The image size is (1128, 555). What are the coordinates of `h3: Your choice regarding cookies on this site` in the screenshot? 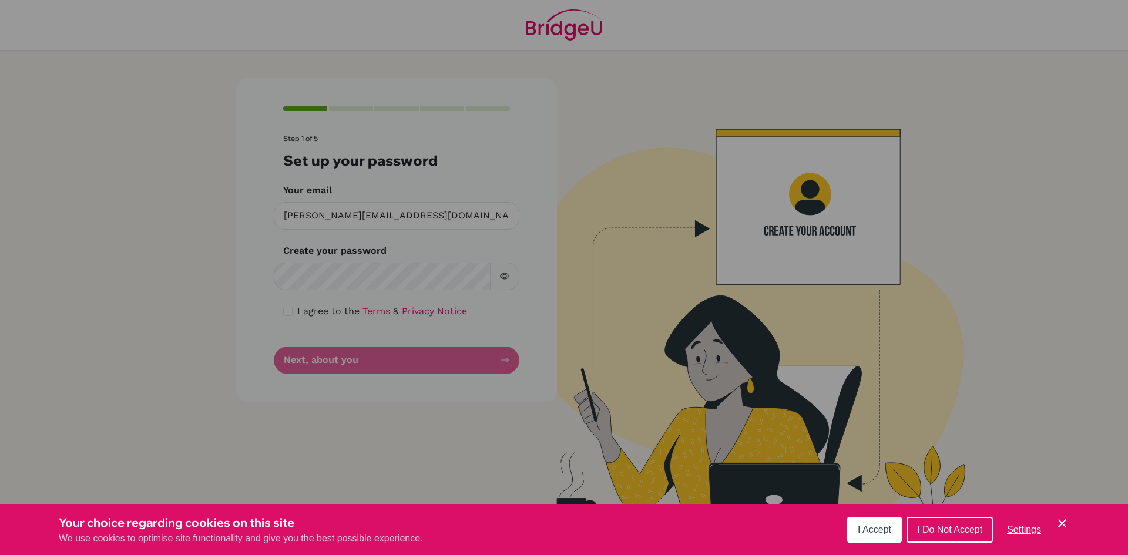 It's located at (241, 523).